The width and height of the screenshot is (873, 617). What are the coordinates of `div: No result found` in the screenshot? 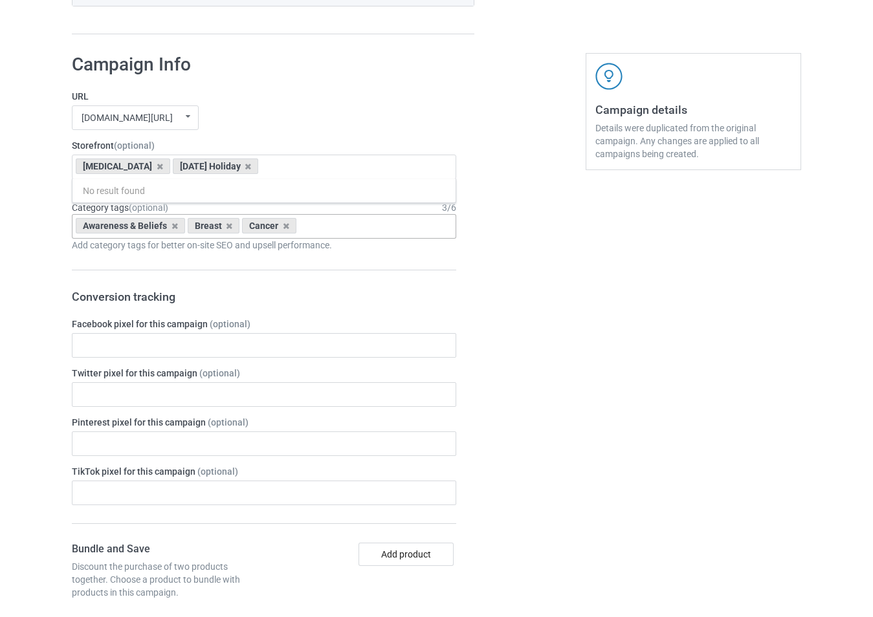 It's located at (264, 190).